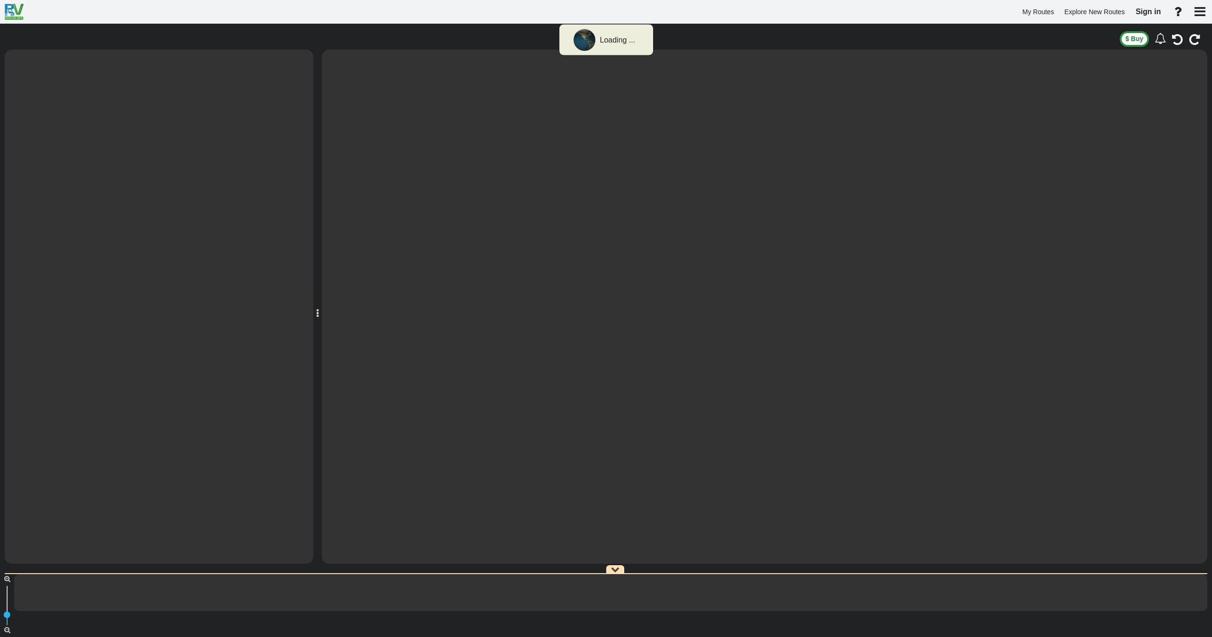 The height and width of the screenshot is (637, 1212). Describe the element at coordinates (1148, 11) in the screenshot. I see `span: Sign in` at that location.